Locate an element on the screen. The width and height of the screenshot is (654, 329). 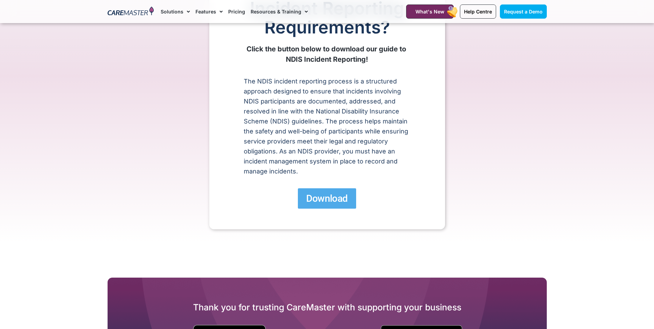
a: Request a Demo is located at coordinates (524, 11).